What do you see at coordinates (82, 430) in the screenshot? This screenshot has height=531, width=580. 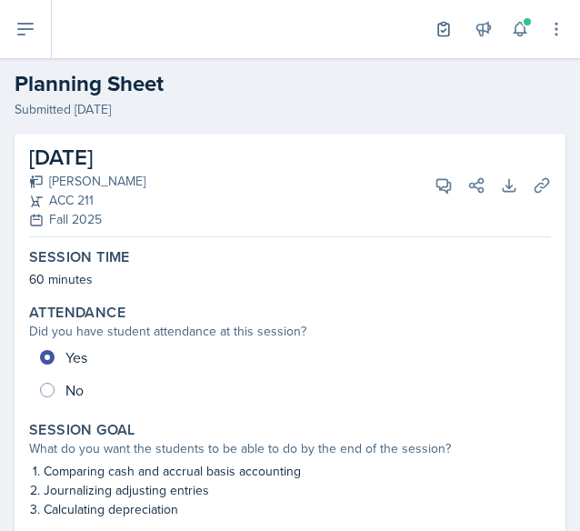 I see `label: Session Goal` at bounding box center [82, 430].